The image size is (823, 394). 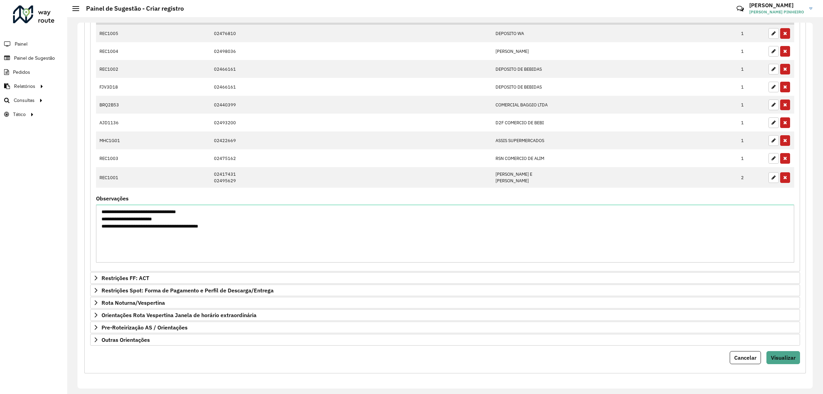 I want to click on span: Painel de Sugestão, so click(x=34, y=58).